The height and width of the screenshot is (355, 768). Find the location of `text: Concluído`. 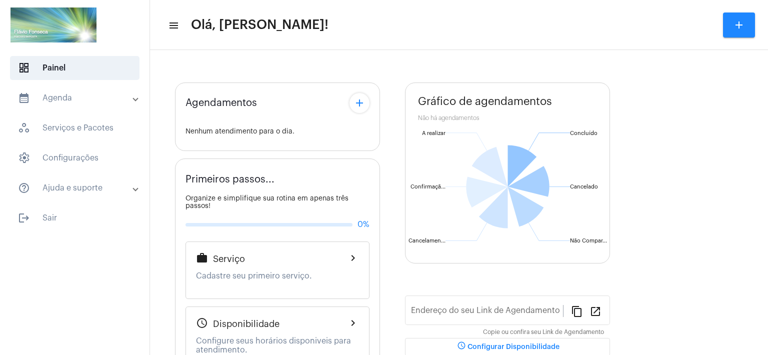

text: Concluído is located at coordinates (584, 133).